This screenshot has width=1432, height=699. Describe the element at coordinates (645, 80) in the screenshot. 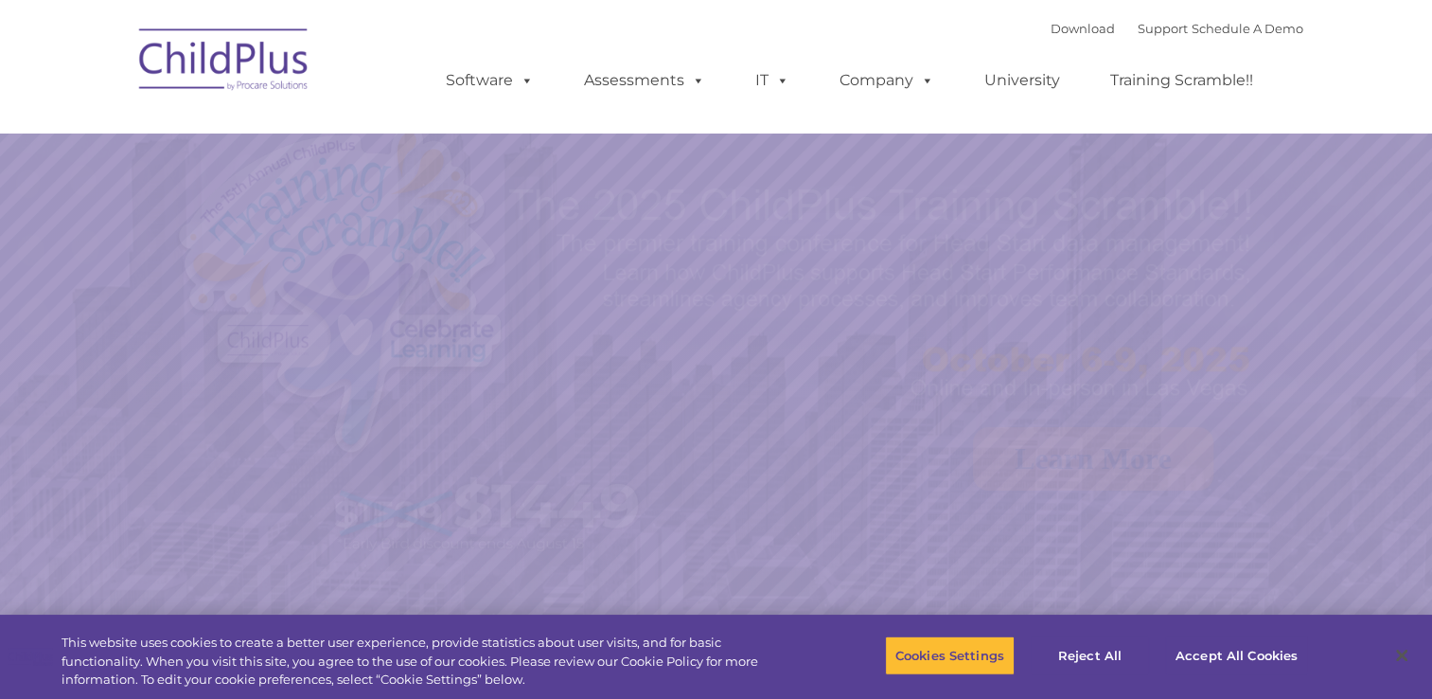

I see `a: Assessments` at that location.